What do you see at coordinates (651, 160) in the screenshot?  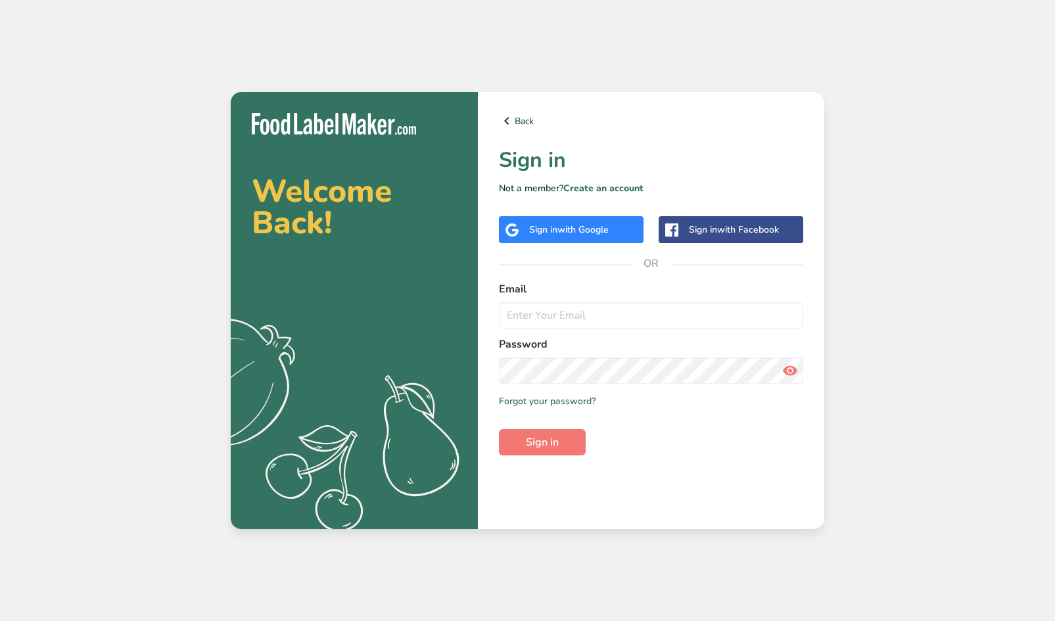 I see `h1: Sign in` at bounding box center [651, 160].